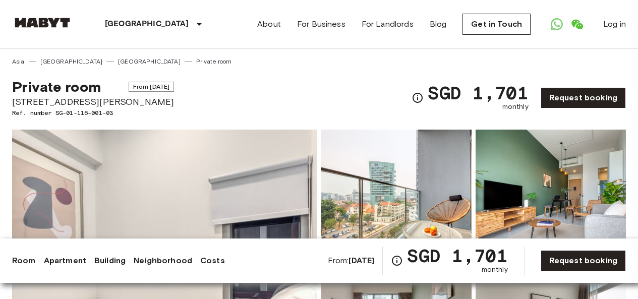 Image resolution: width=638 pixels, height=299 pixels. Describe the element at coordinates (557, 24) in the screenshot. I see `a: Open WhatsApp` at that location.